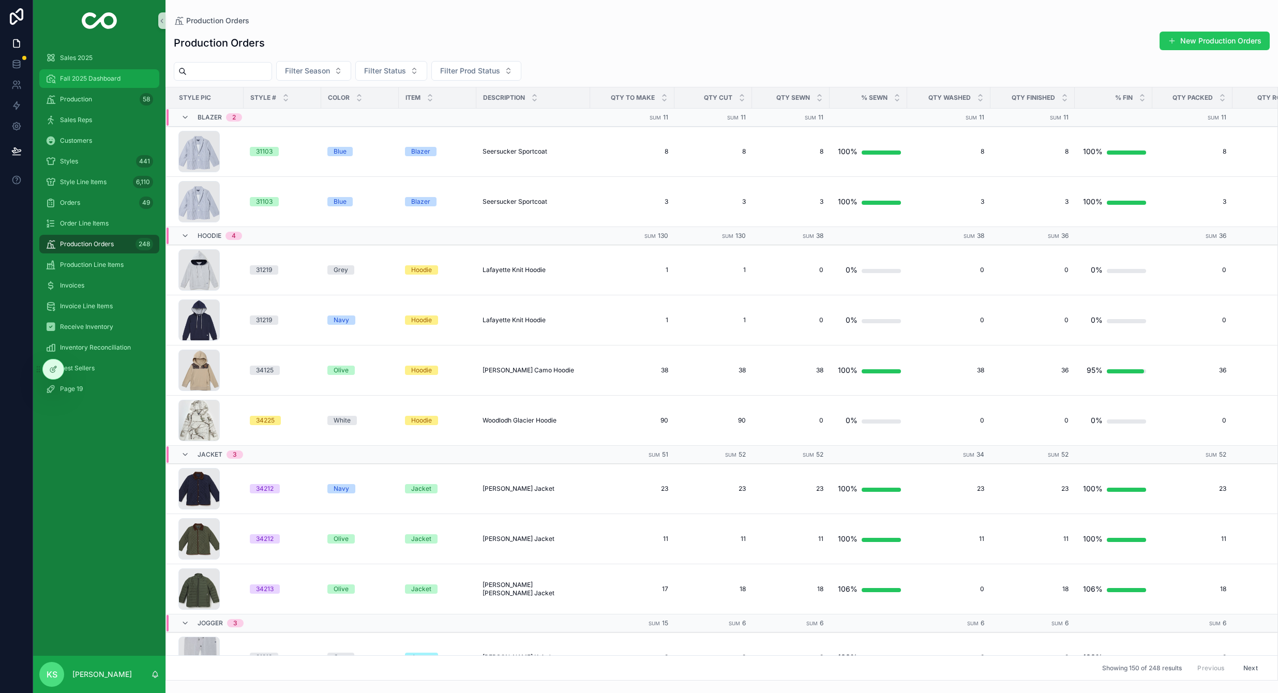  I want to click on a: Production58, so click(99, 99).